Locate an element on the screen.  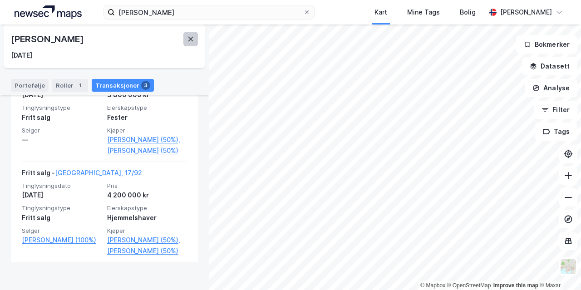
div: Roller is located at coordinates (70, 85).